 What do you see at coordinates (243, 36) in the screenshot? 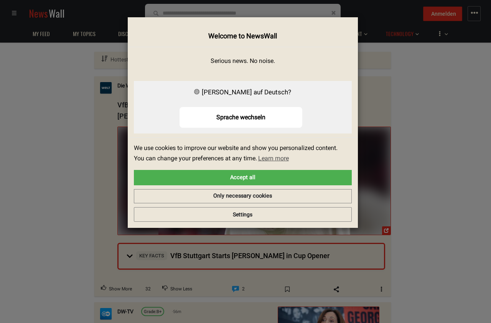
I see `h4: Welcome to NewsWall` at bounding box center [243, 36].